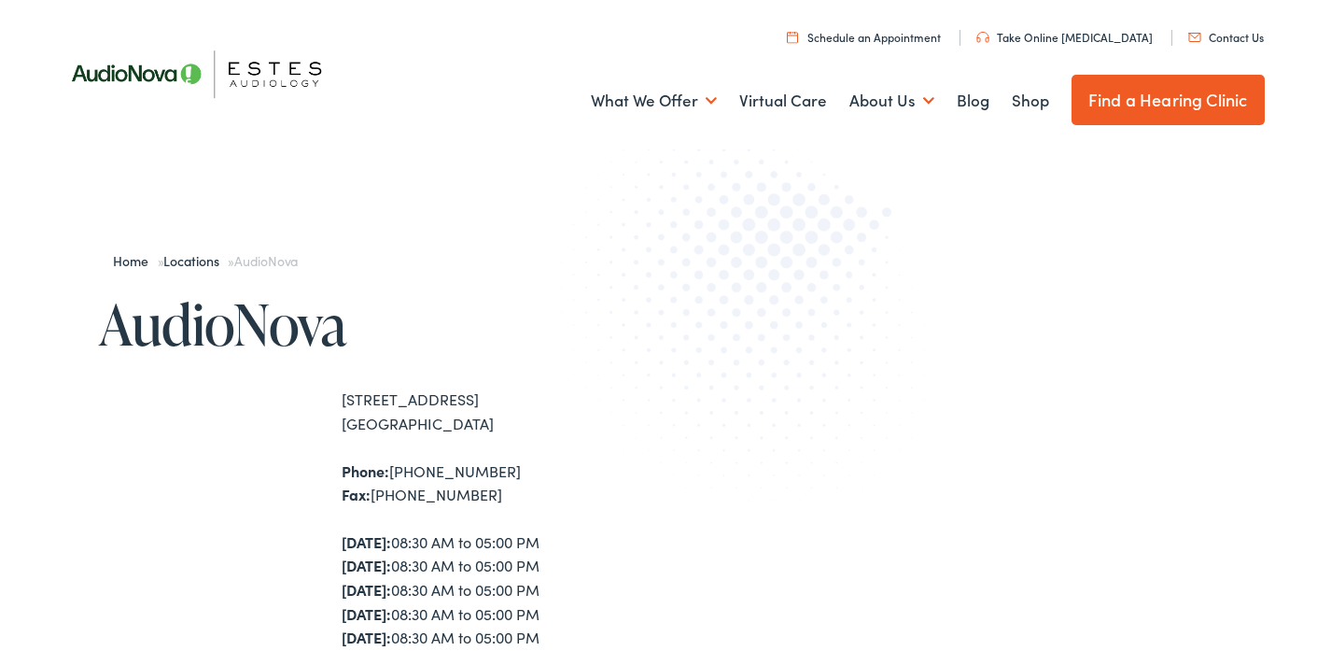  Describe the element at coordinates (134, 261) in the screenshot. I see `a: Home` at that location.